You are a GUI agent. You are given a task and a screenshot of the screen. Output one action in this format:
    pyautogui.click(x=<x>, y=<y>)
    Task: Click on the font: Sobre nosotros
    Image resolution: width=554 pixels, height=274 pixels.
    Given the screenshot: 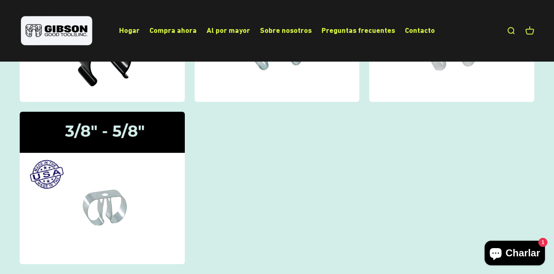 What is the action you would take?
    pyautogui.click(x=286, y=30)
    